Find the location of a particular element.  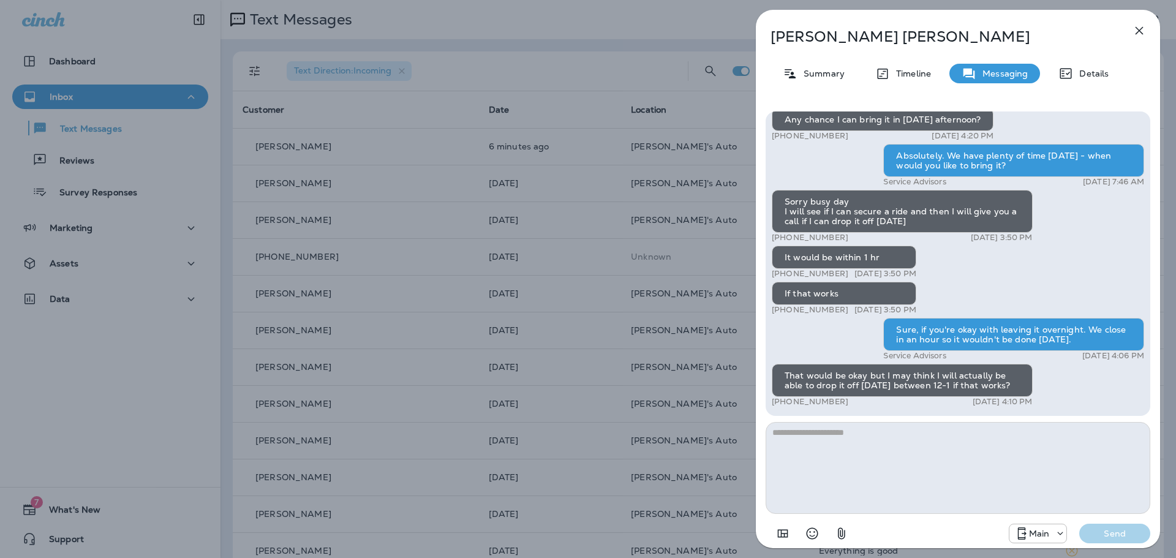

div: +1 (941) 231-4423 is located at coordinates (1038, 533).